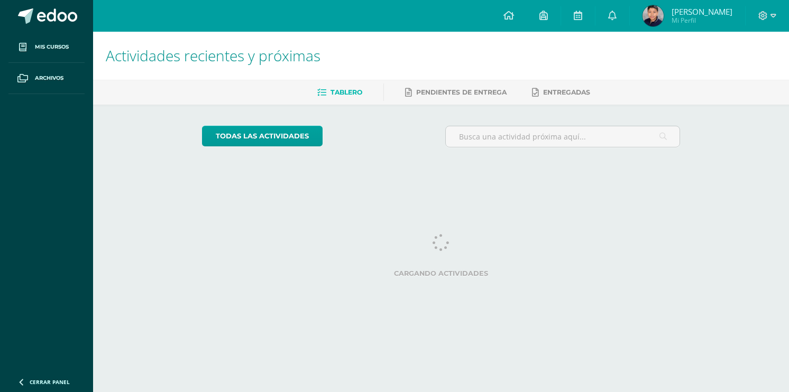 This screenshot has width=789, height=392. I want to click on span: Actividades recientes y próximas, so click(213, 56).